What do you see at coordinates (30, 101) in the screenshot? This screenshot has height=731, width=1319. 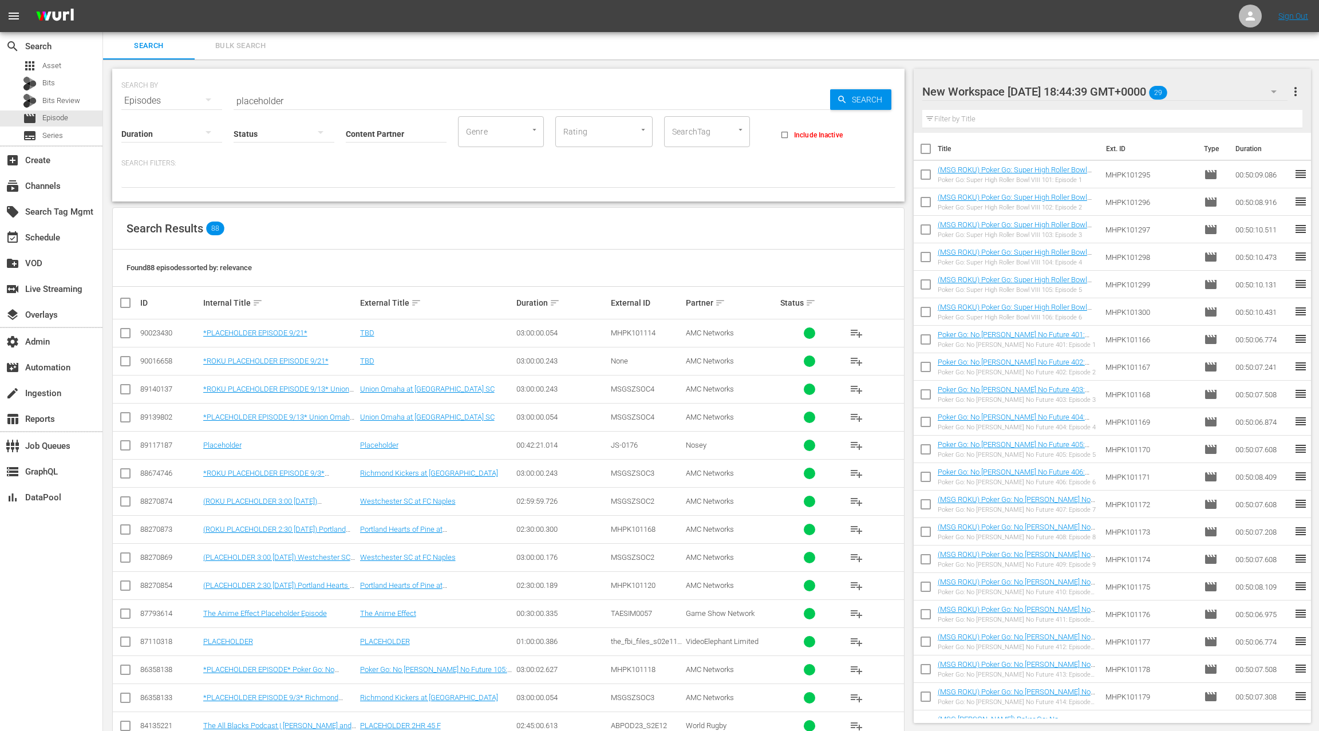 I see `div: Bits Review` at bounding box center [30, 101].